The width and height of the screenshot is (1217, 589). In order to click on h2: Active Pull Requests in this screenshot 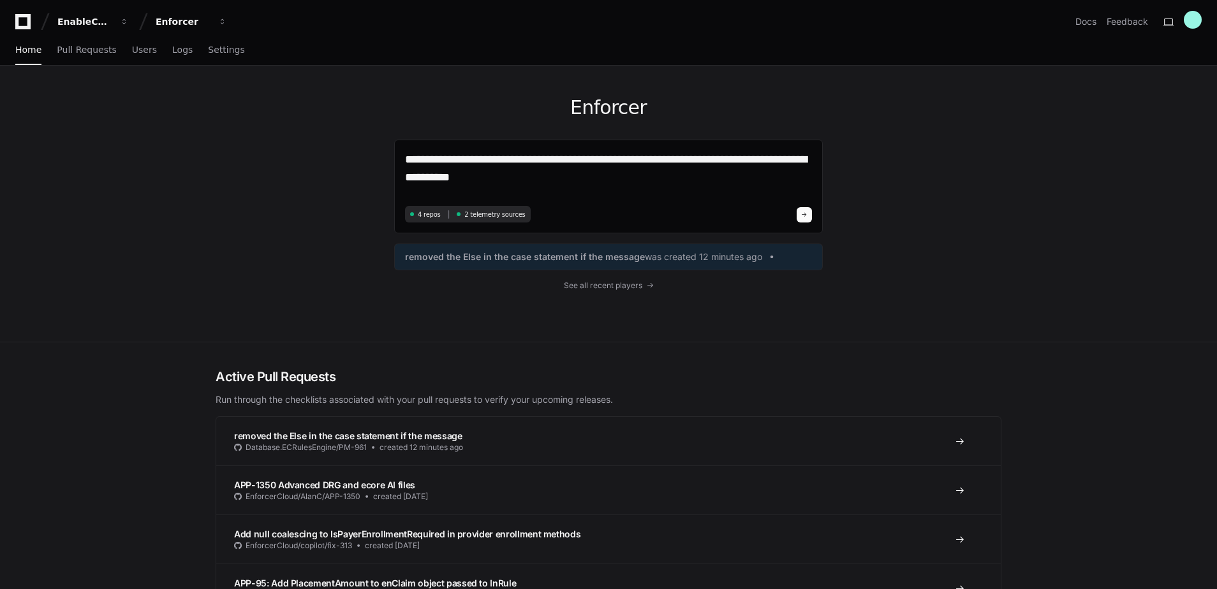, I will do `click(608, 377)`.